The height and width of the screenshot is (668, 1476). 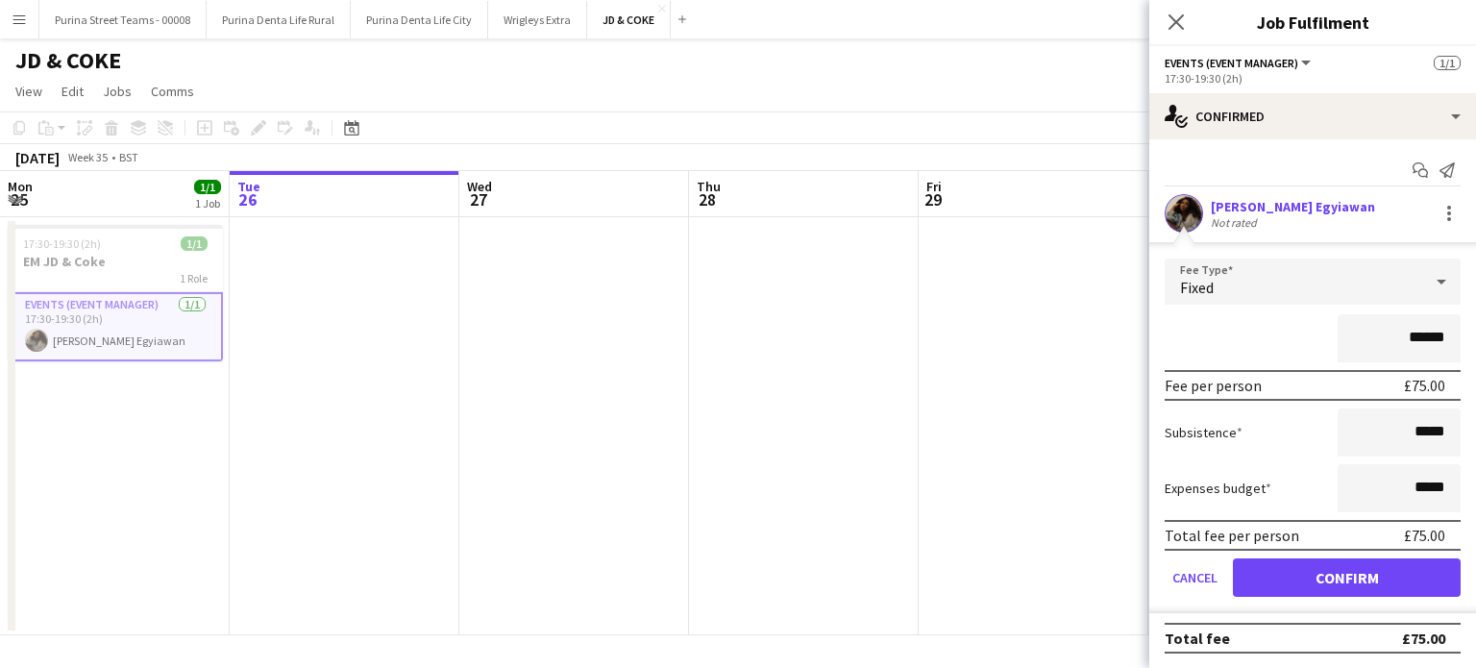 I want to click on button: Confirm, so click(x=1347, y=578).